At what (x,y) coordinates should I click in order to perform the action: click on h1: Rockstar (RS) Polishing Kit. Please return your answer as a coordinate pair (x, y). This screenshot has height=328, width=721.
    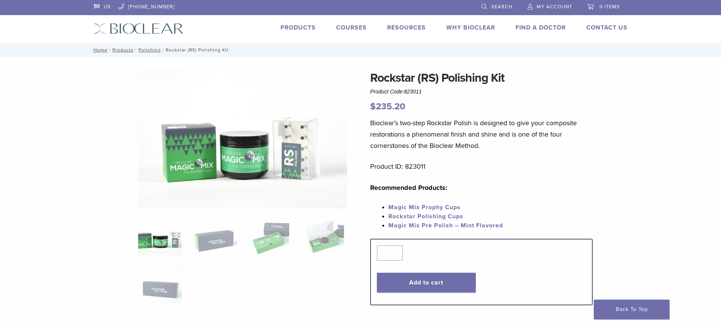
    Looking at the image, I should click on (482, 78).